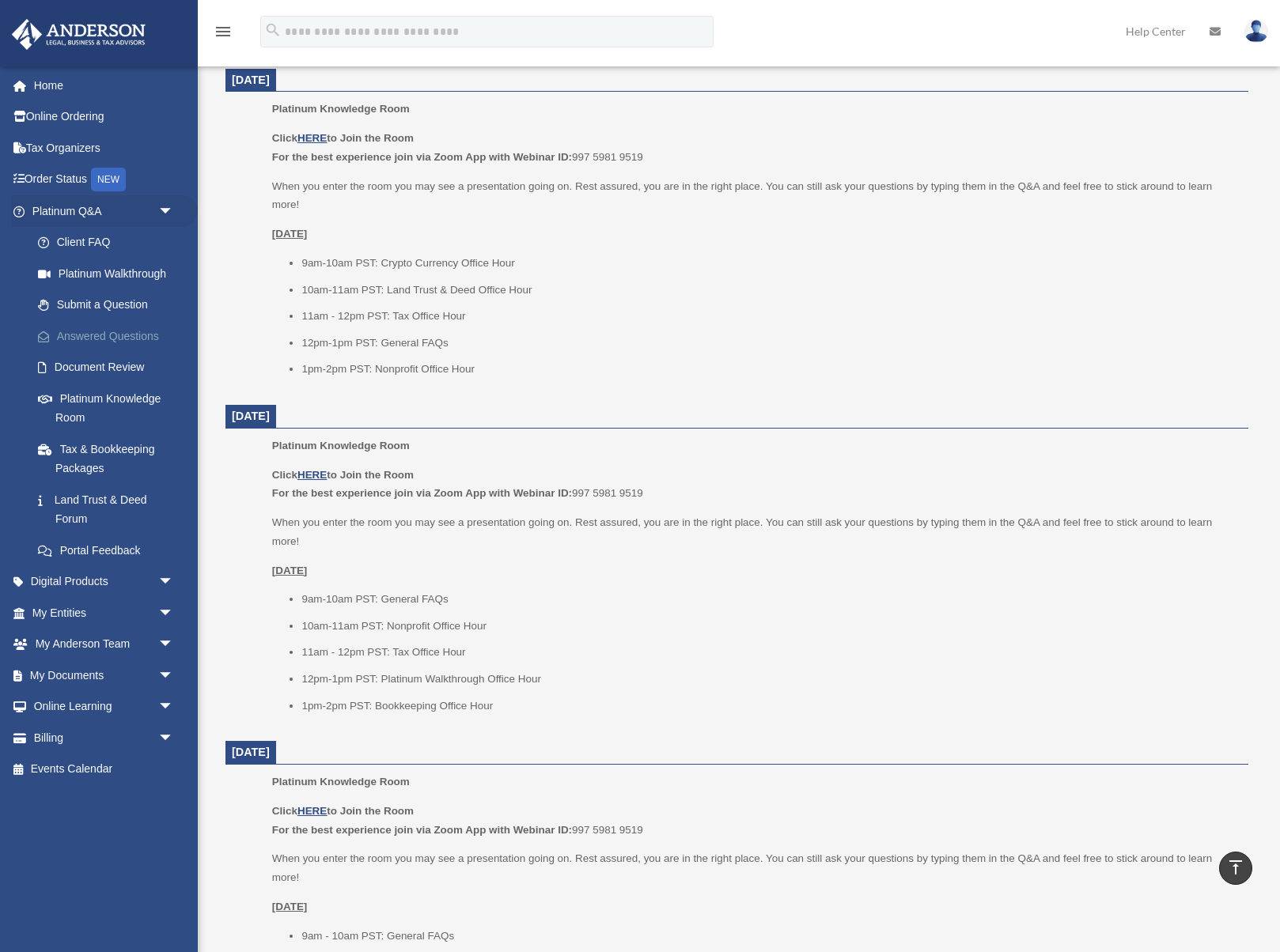  I want to click on img: User Pic, so click(1256, 31).